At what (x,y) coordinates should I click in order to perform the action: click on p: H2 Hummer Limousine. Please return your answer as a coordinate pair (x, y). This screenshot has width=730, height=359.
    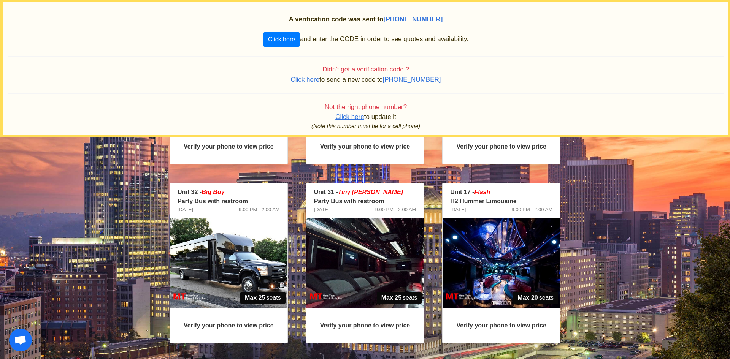
    Looking at the image, I should click on (501, 201).